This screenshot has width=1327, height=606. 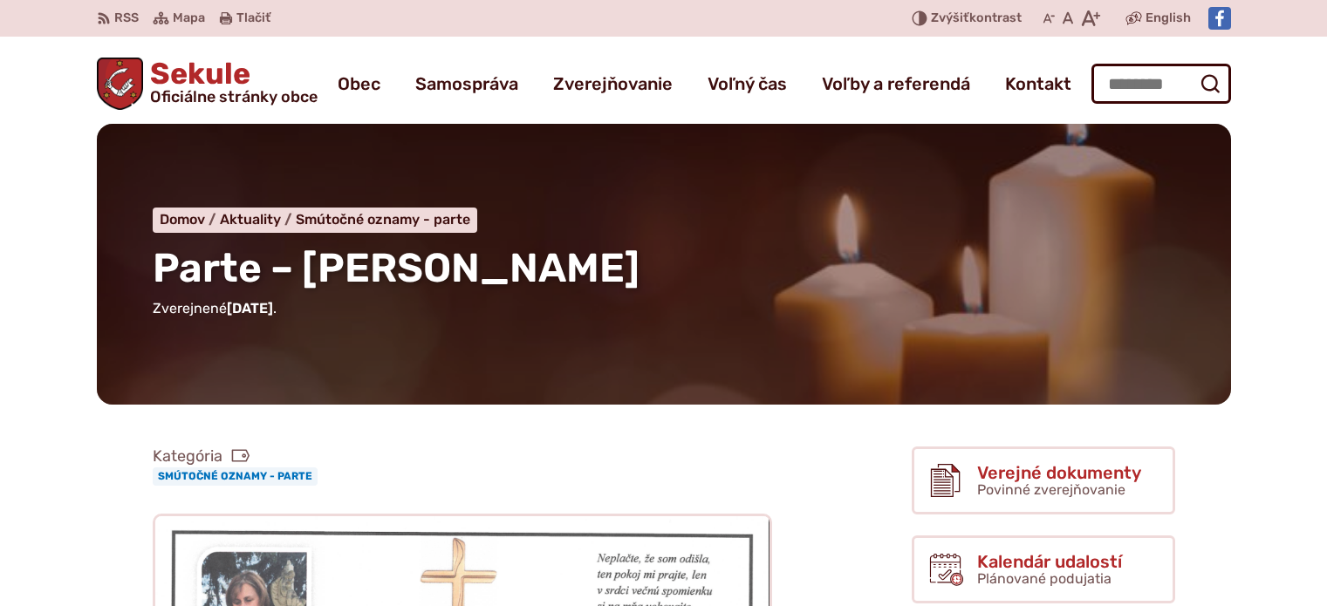 What do you see at coordinates (1044, 578) in the screenshot?
I see `span: Plánované podujatia` at bounding box center [1044, 578].